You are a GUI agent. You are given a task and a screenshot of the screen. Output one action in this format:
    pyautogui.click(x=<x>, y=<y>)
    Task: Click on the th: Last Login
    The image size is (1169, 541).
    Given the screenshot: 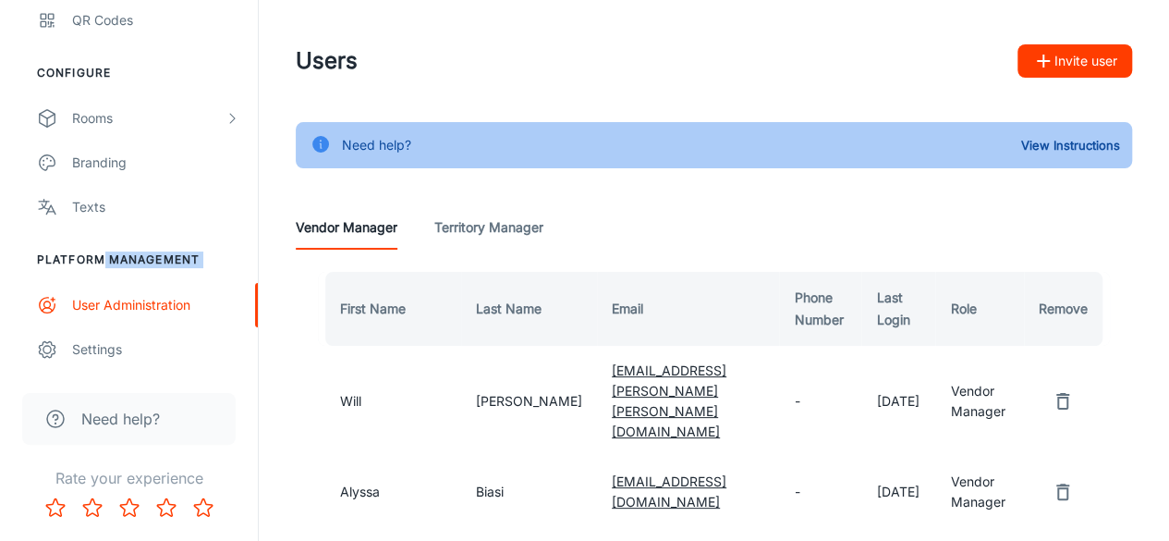 What is the action you would take?
    pyautogui.click(x=898, y=309)
    